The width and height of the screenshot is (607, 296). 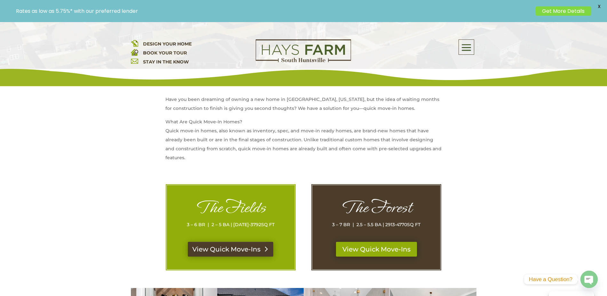 I want to click on img: book your home tour, so click(x=134, y=52).